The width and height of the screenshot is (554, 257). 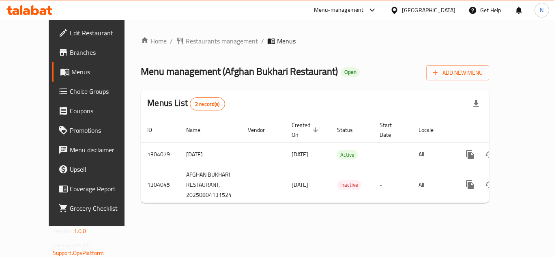 I want to click on button: Add New Menu, so click(x=457, y=73).